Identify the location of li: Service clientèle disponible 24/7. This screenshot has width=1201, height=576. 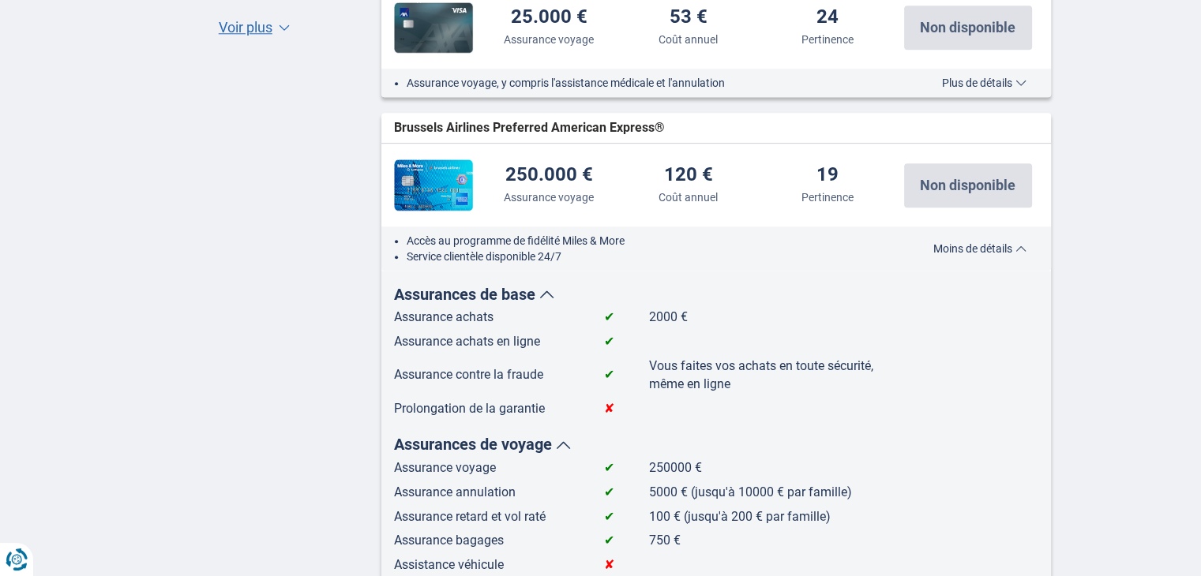
(650, 257).